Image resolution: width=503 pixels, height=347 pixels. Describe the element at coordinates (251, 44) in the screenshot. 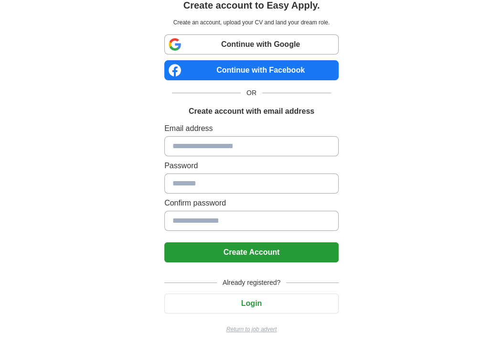

I see `a: Continue with Google` at that location.